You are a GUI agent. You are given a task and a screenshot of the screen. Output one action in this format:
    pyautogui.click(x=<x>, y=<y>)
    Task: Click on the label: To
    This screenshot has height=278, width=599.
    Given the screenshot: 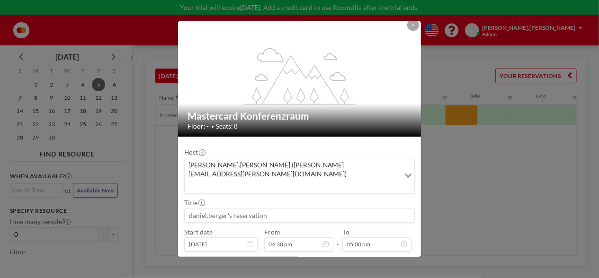 What is the action you would take?
    pyautogui.click(x=345, y=232)
    